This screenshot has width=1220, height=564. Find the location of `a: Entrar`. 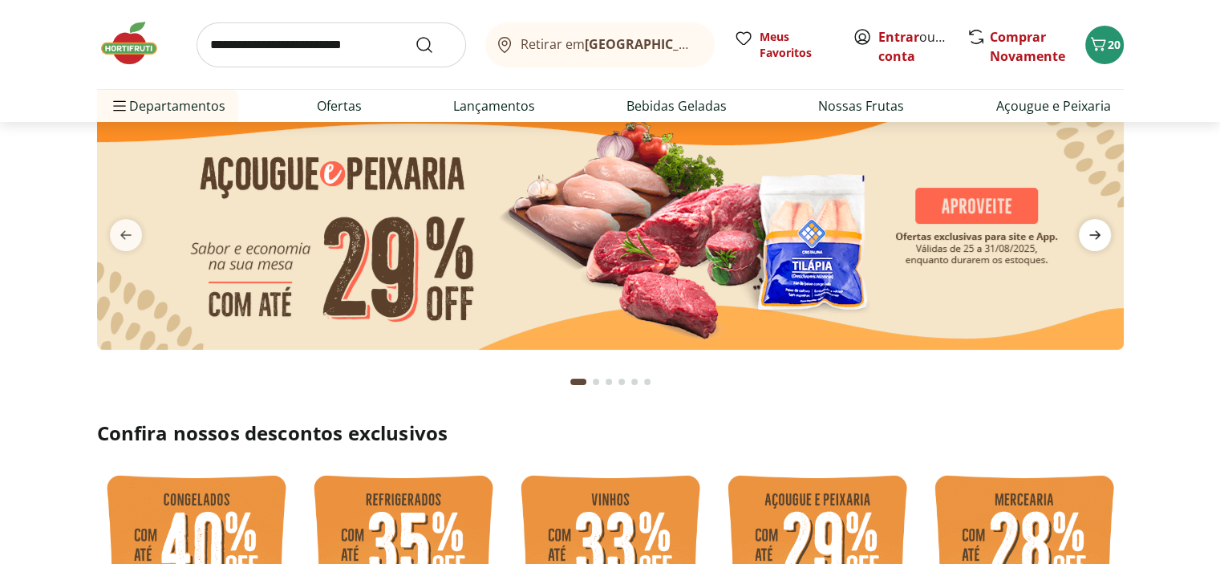

a: Entrar is located at coordinates (899, 37).